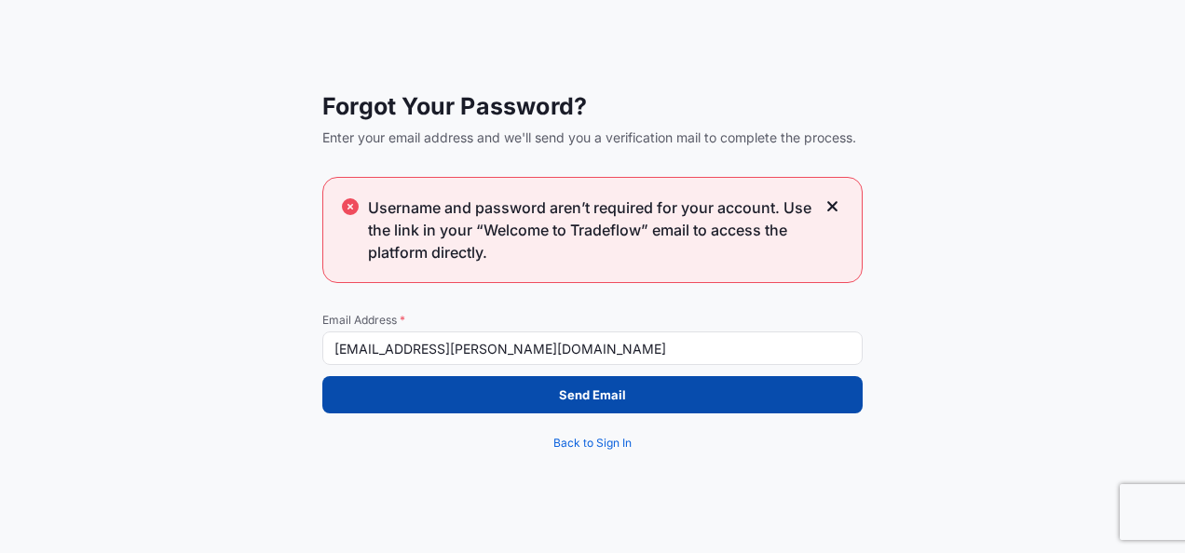 The height and width of the screenshot is (553, 1185). What do you see at coordinates (592, 138) in the screenshot?
I see `span: Enter your email address and we'll send you a verification mail to complete the process.` at bounding box center [592, 138].